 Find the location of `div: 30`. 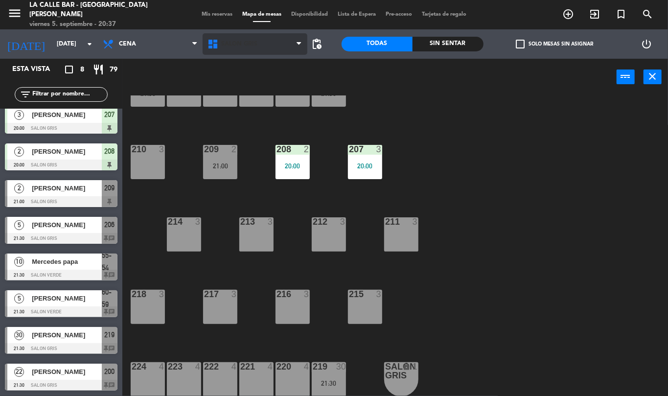

div: 30 is located at coordinates (341, 367).